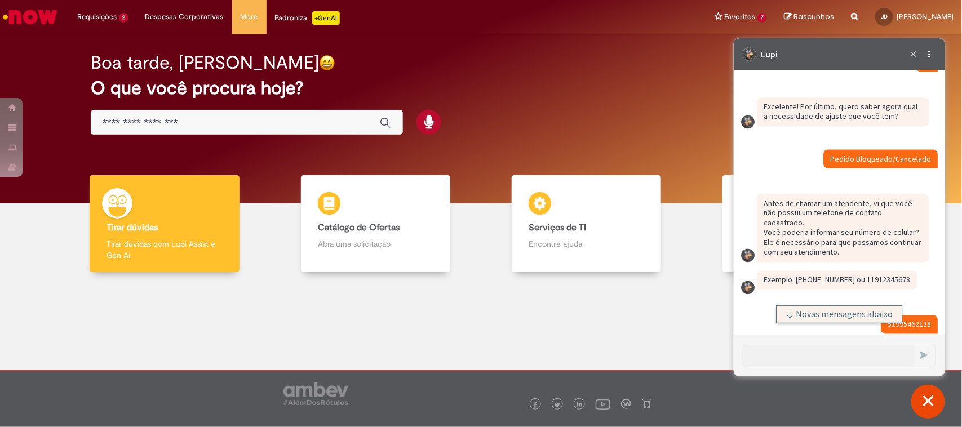 The width and height of the screenshot is (962, 427). I want to click on a: Base de Conhecimento Consulte e aprenda, so click(797, 224).